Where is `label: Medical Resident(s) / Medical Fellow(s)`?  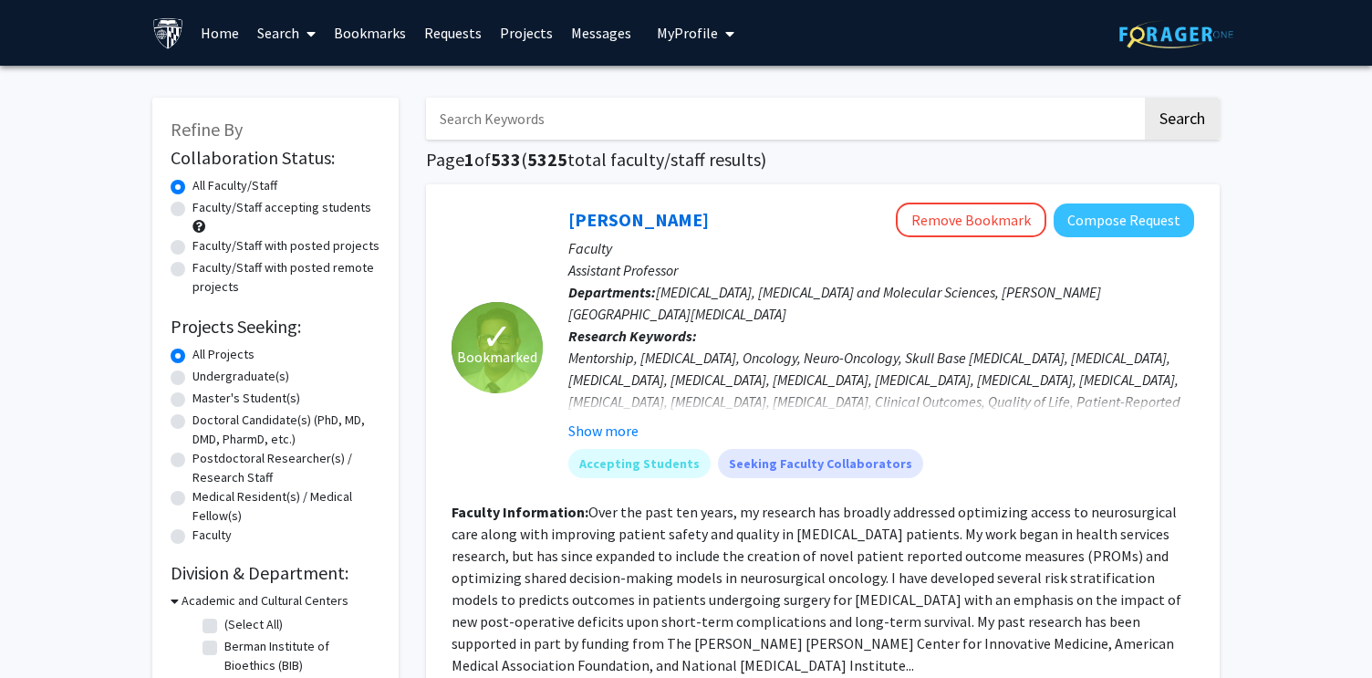 label: Medical Resident(s) / Medical Fellow(s) is located at coordinates (287, 506).